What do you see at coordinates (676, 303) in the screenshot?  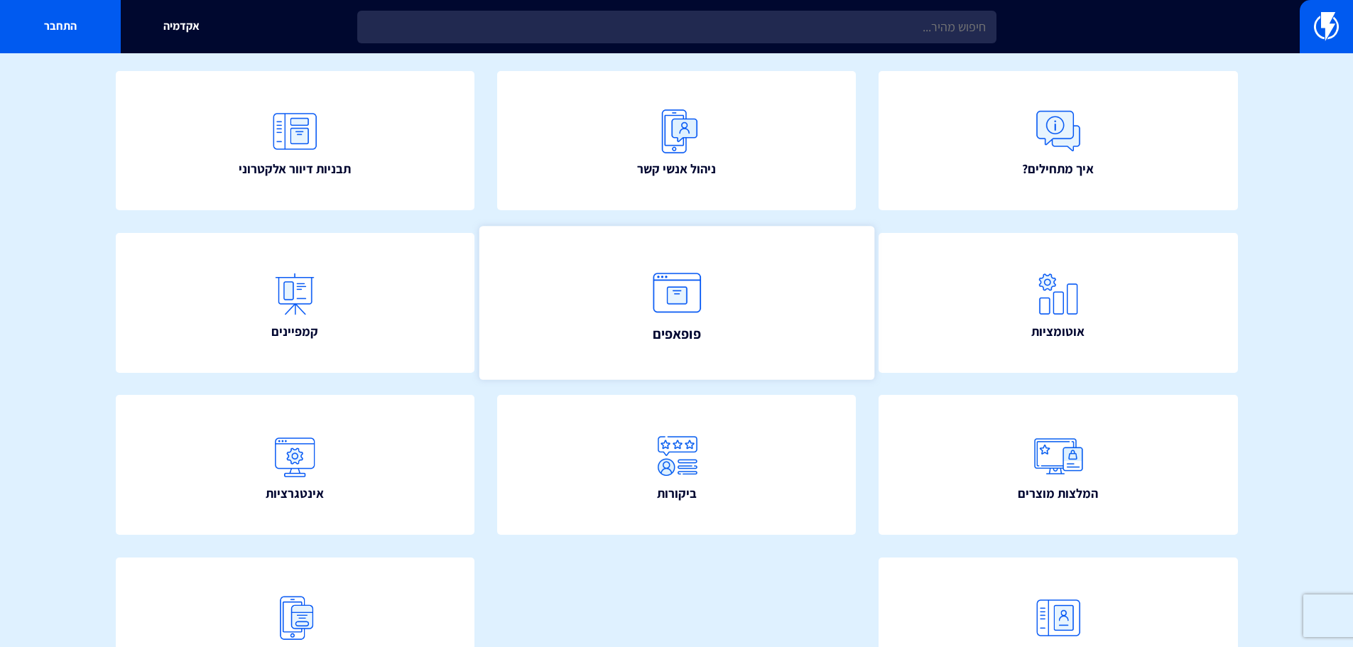 I see `a: פופאפים` at bounding box center [676, 303].